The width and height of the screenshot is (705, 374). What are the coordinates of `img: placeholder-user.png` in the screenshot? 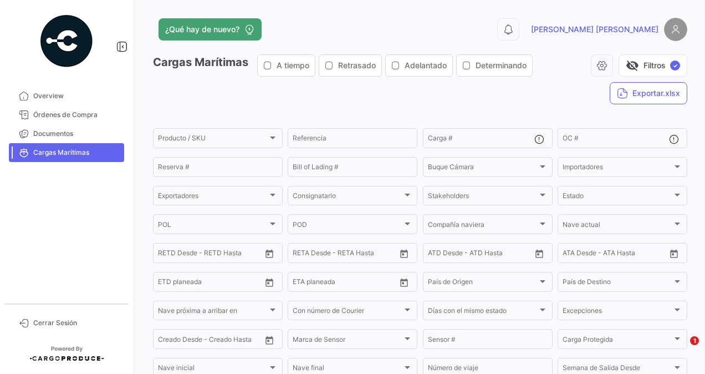 It's located at (676, 29).